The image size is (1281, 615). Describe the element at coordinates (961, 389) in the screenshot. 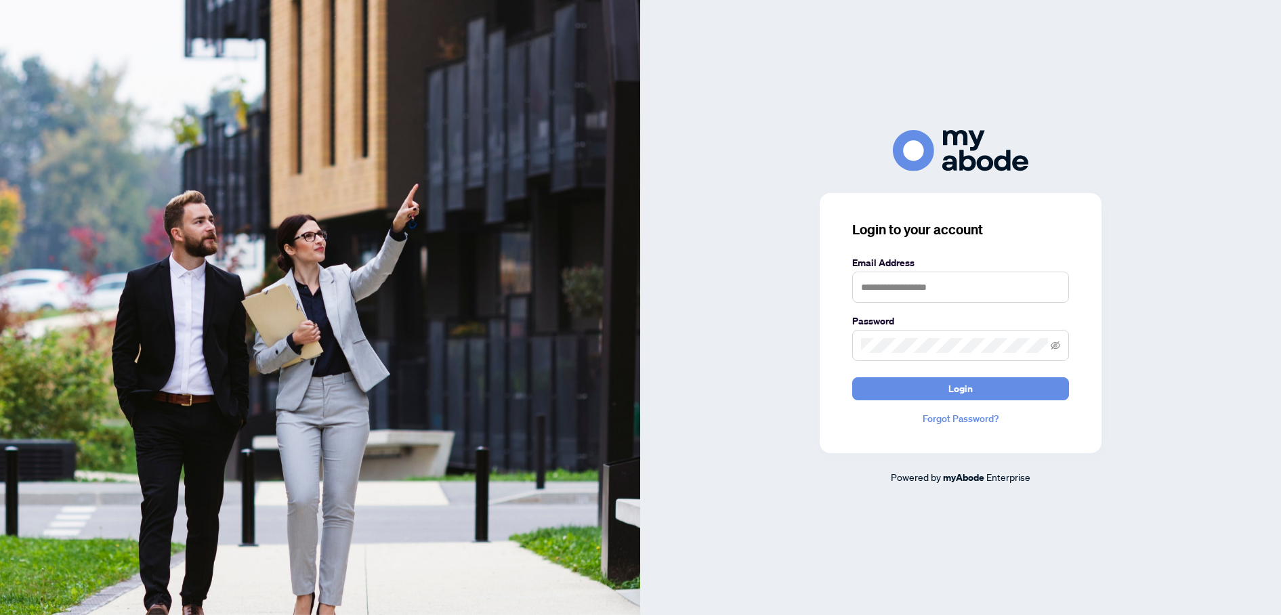

I see `span: Login` at that location.